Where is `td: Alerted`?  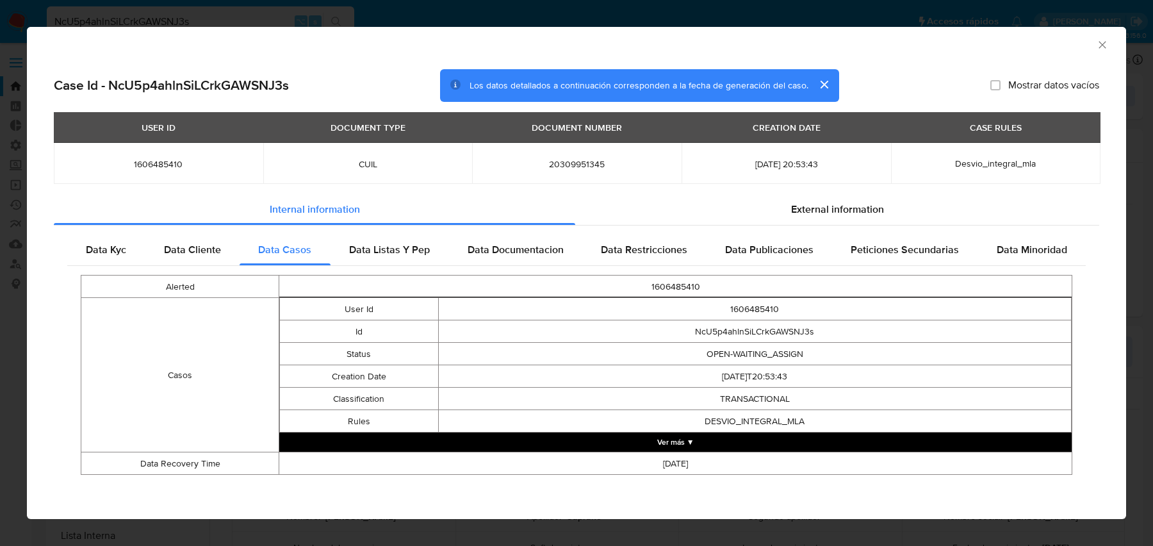 td: Alerted is located at coordinates (180, 286).